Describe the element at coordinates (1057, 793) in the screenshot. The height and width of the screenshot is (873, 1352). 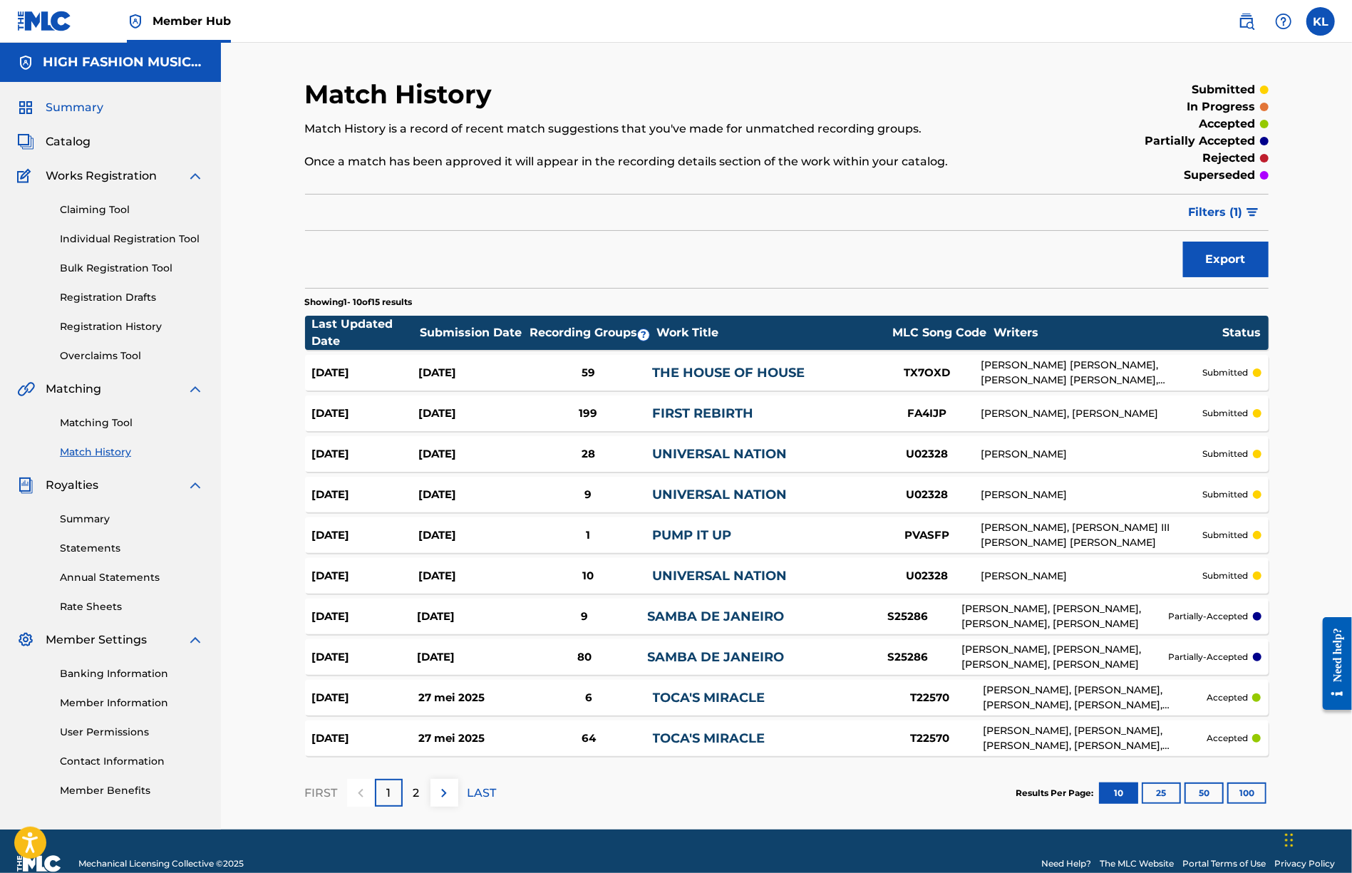
I see `p: Results Per Page:` at that location.